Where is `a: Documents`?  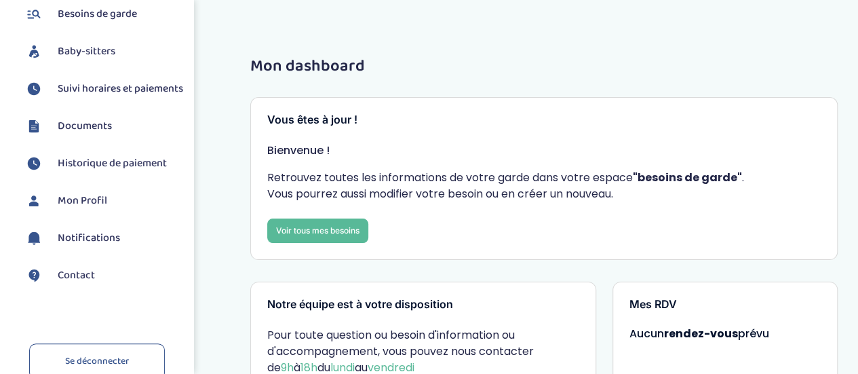 a: Documents is located at coordinates (103, 126).